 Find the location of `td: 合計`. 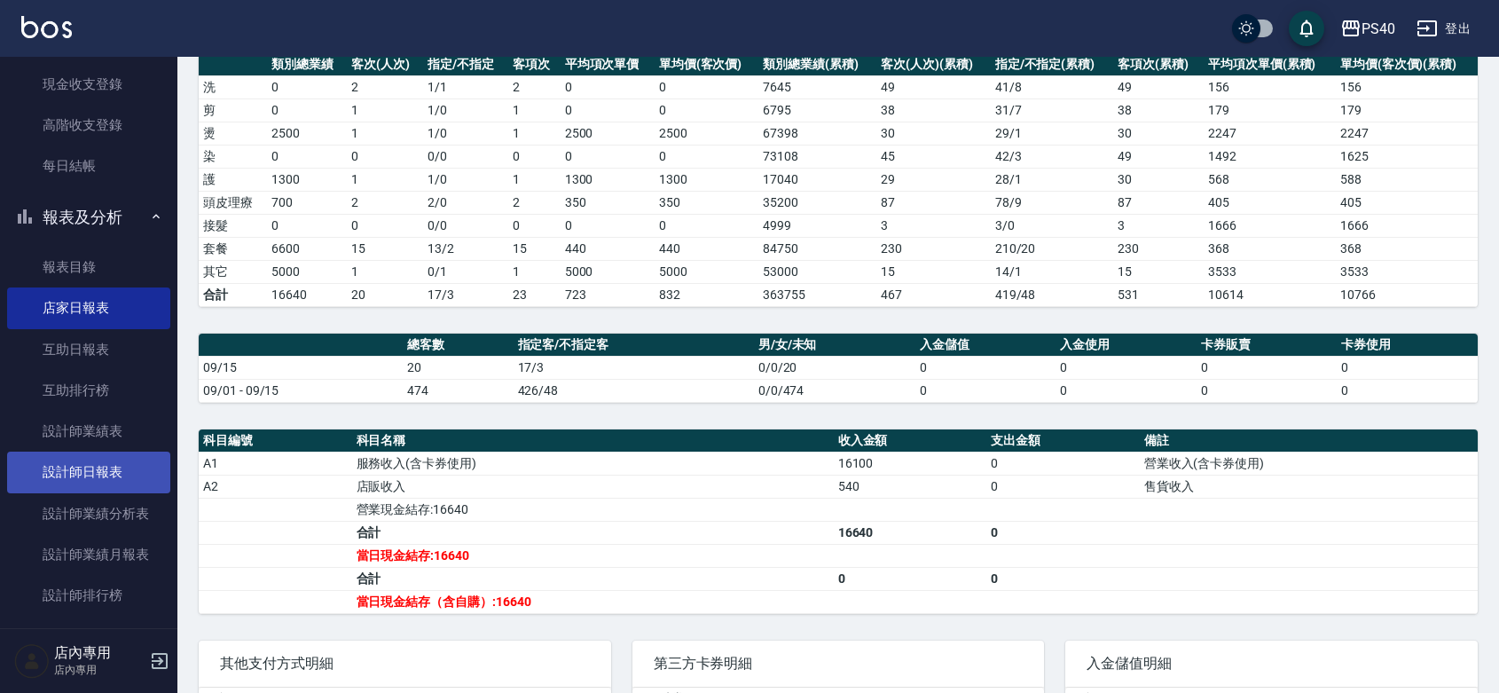

td: 合計 is located at coordinates (232, 294).